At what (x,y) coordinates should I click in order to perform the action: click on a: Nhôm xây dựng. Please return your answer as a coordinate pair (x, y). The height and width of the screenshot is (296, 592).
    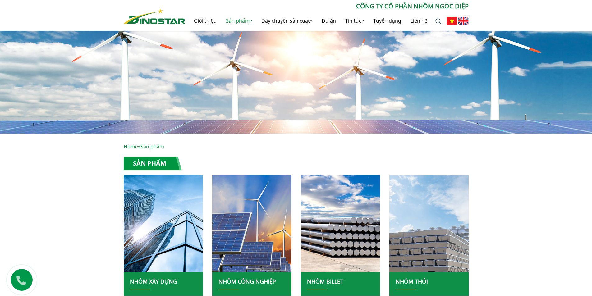
    Looking at the image, I should click on (153, 281).